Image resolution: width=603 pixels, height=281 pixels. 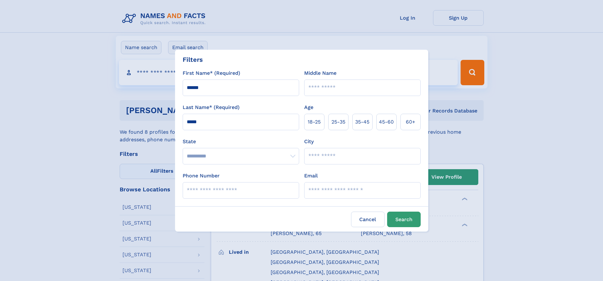 What do you see at coordinates (241, 142) in the screenshot?
I see `label: State` at bounding box center [241, 142].